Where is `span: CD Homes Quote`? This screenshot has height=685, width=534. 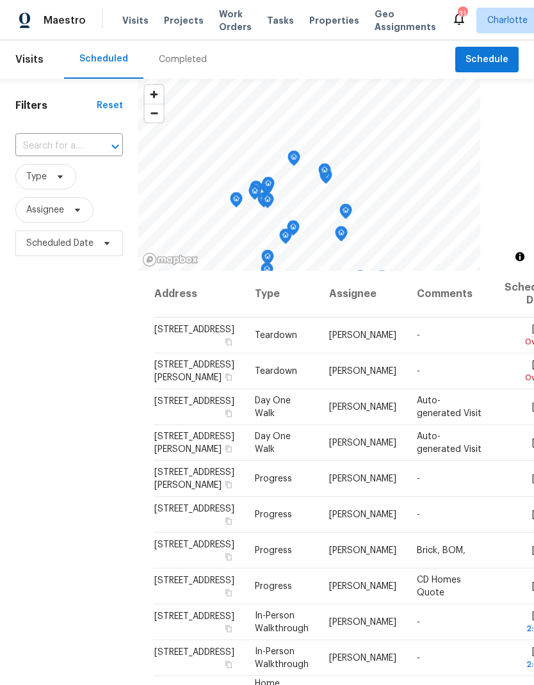
span: CD Homes Quote is located at coordinates (438, 586).